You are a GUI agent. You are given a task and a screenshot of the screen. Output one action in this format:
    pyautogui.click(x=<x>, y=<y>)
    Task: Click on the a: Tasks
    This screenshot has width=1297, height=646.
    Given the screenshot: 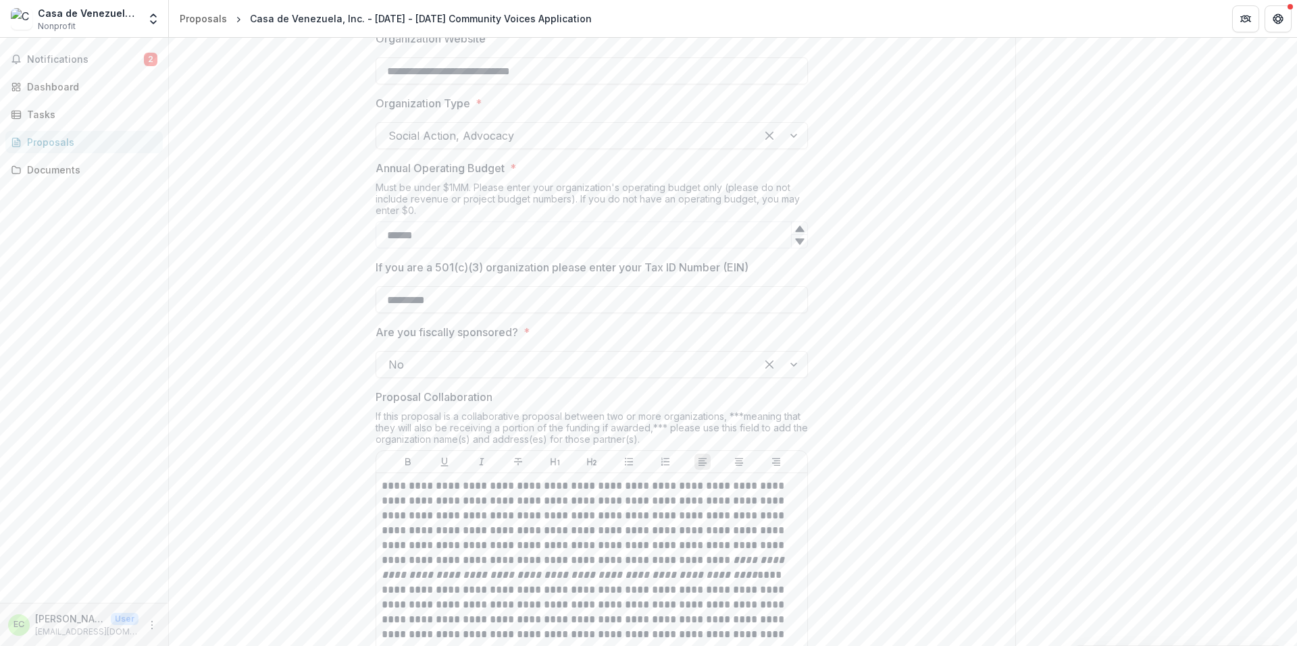 What is the action you would take?
    pyautogui.click(x=84, y=114)
    